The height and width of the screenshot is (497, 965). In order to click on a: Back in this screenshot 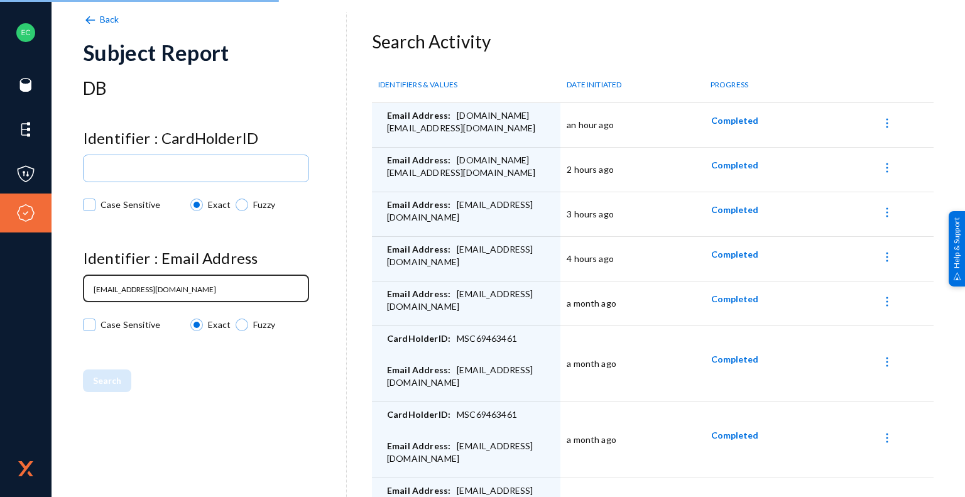, I will do `click(102, 19)`.